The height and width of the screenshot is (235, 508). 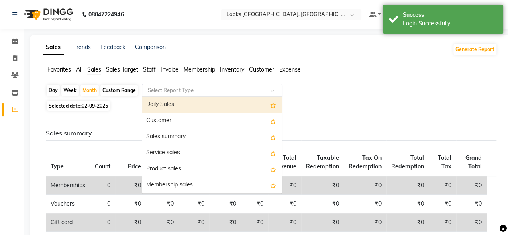 I want to click on span: Membership, so click(x=199, y=69).